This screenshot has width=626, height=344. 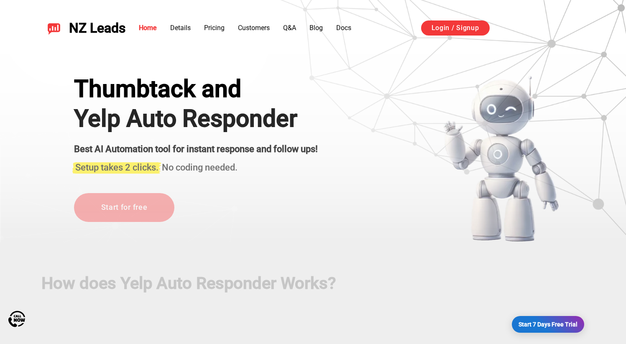 I want to click on span: Setup takes 2 clicks., so click(x=117, y=167).